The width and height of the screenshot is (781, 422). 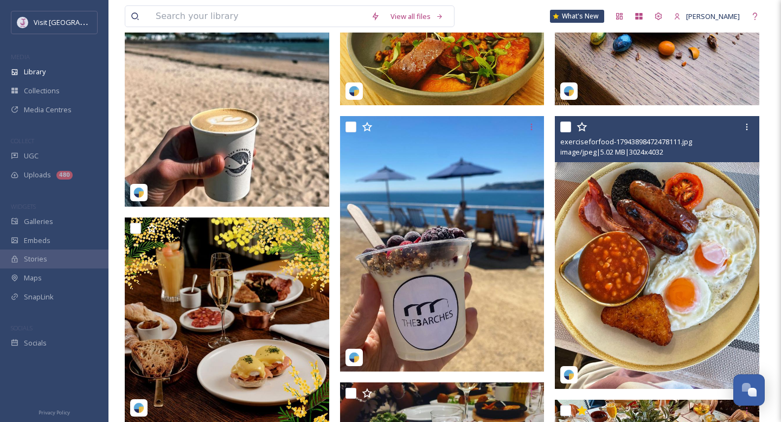 What do you see at coordinates (23, 23) in the screenshot?
I see `img: Events-Jersey-Logo.png` at bounding box center [23, 23].